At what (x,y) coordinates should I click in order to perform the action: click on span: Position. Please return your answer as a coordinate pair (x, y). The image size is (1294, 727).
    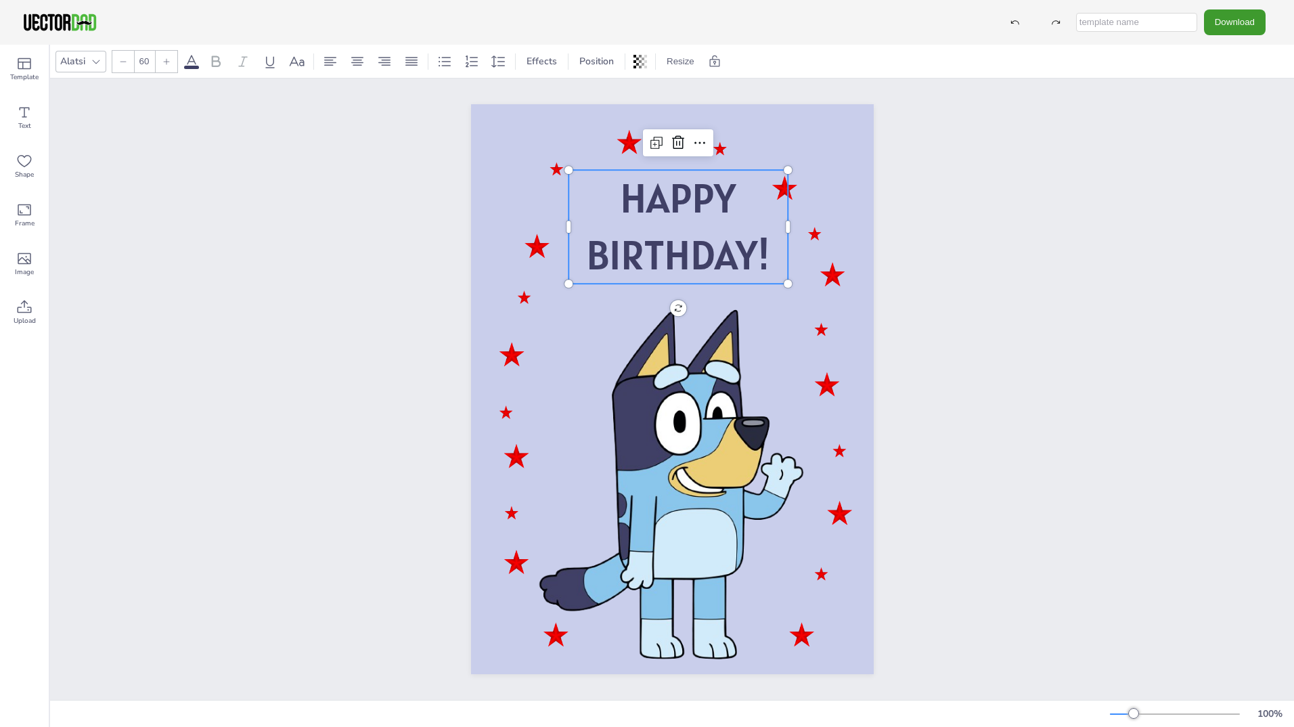
    Looking at the image, I should click on (596, 61).